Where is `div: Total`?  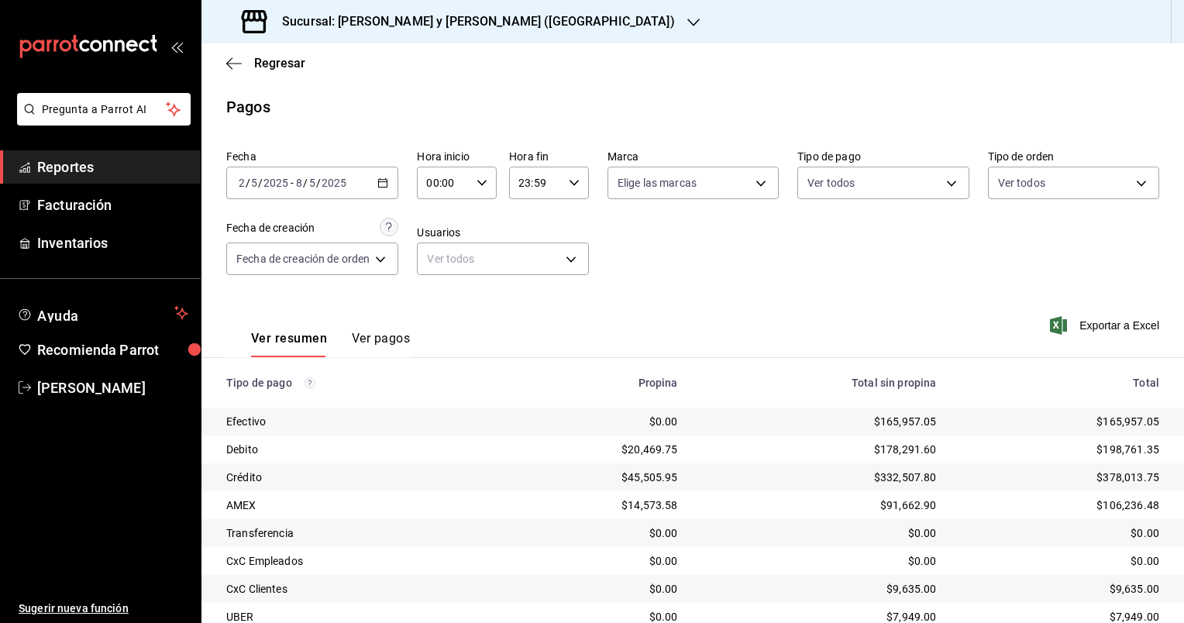 div: Total is located at coordinates (1060, 383).